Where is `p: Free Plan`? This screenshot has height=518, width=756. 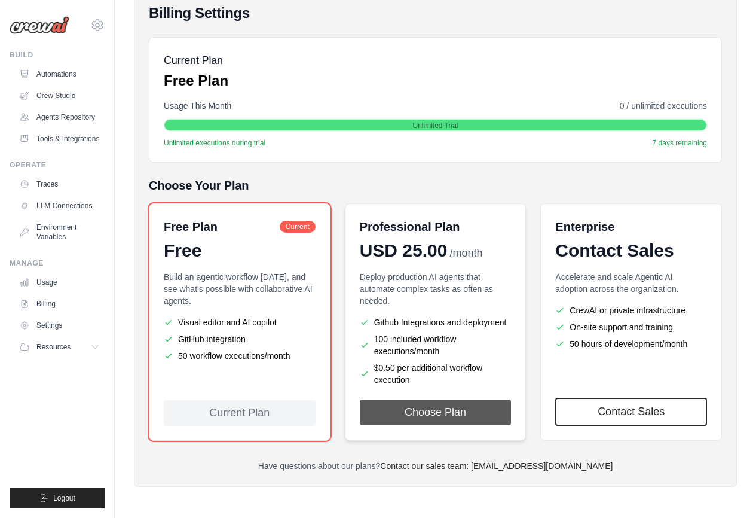
p: Free Plan is located at coordinates (196, 81).